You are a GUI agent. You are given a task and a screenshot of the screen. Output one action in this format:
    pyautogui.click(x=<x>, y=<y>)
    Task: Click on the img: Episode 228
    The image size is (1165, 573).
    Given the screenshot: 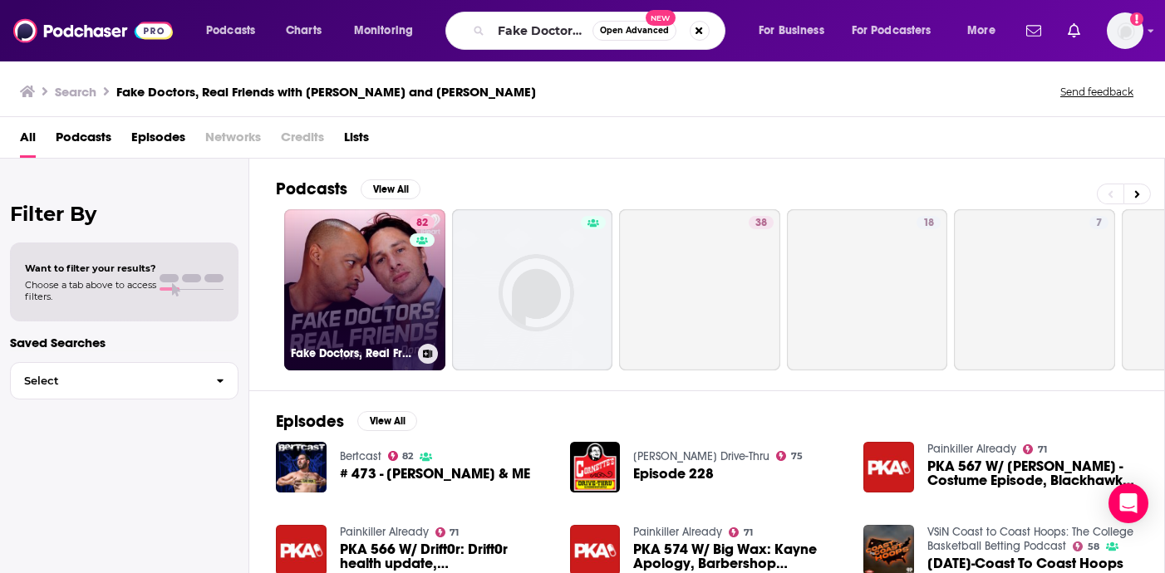 What is the action you would take?
    pyautogui.click(x=595, y=467)
    